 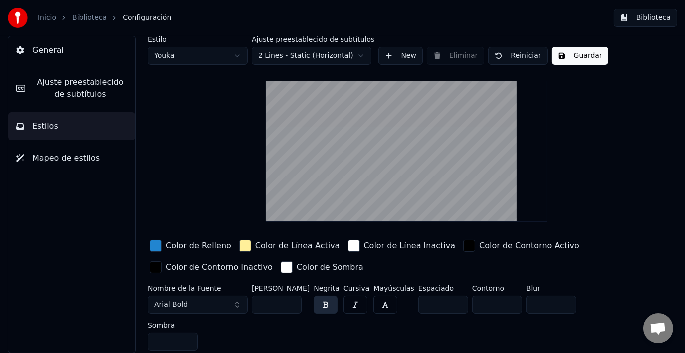 I want to click on button: General, so click(x=72, y=50).